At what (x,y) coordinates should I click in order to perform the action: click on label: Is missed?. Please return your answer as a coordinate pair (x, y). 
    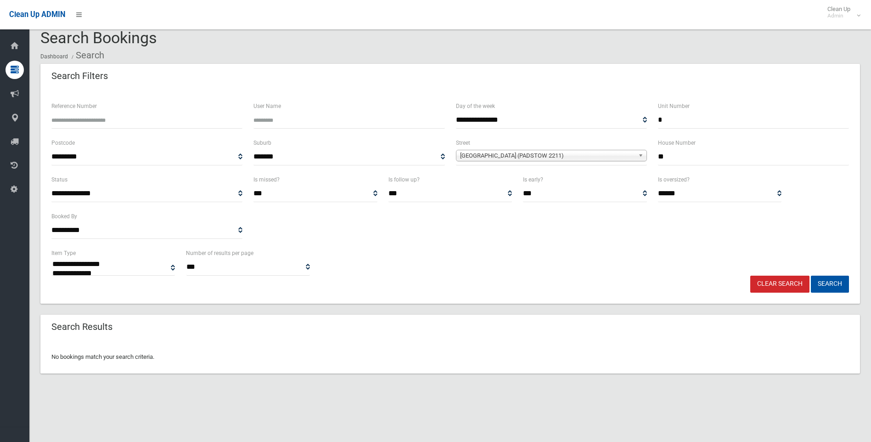
    Looking at the image, I should click on (266, 179).